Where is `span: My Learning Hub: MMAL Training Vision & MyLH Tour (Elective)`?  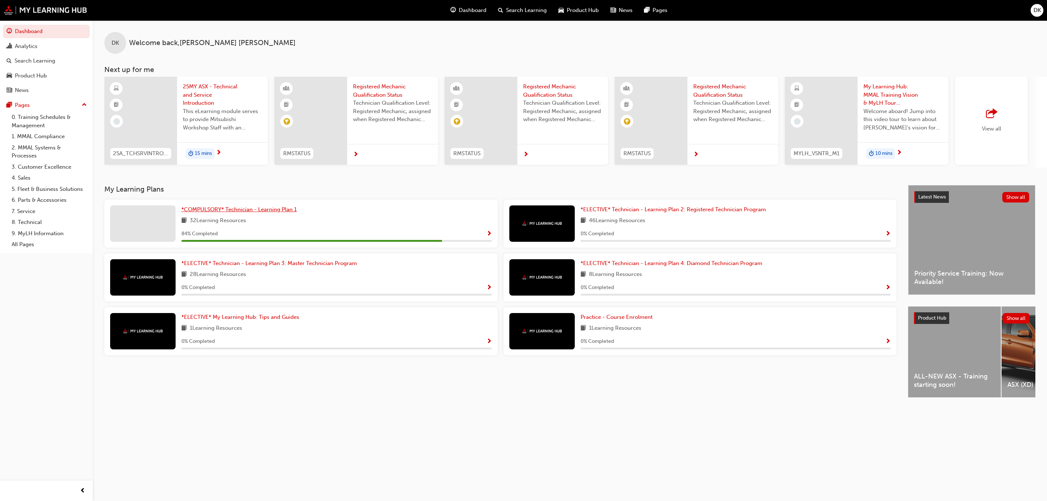
span: My Learning Hub: MMAL Training Vision & MyLH Tour (Elective) is located at coordinates (903, 95).